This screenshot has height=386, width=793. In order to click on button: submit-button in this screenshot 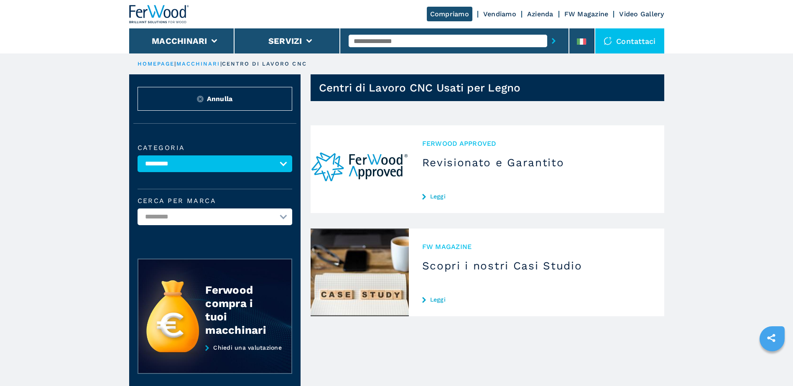, I will do `click(554, 41)`.